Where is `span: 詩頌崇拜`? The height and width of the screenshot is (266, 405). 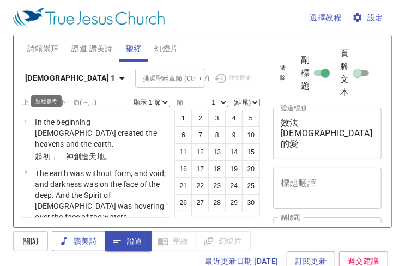
span: 詩頌崇拜 is located at coordinates (43, 48).